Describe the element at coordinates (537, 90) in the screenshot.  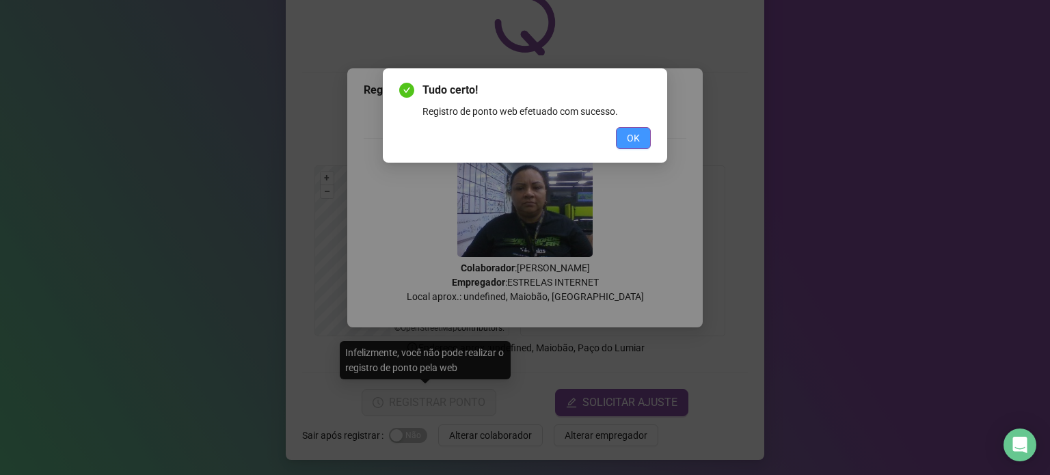
I see `span: Tudo certo!` at that location.